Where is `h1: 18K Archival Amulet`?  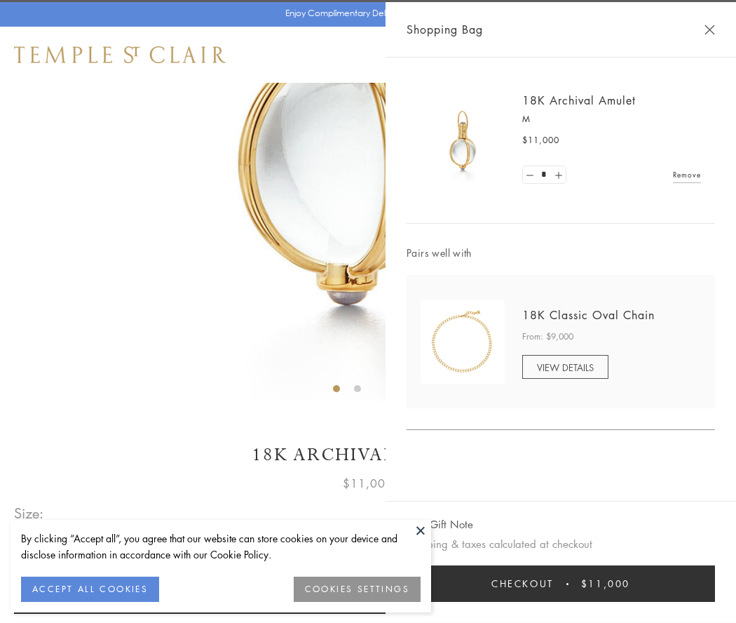 h1: 18K Archival Amulet is located at coordinates (368, 454).